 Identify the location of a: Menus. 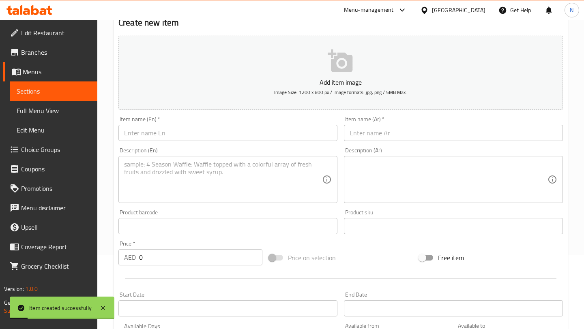
(50, 72).